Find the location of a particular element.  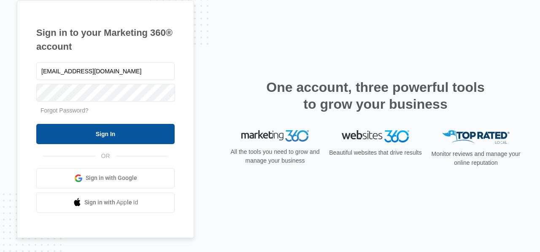

p: All the tools you need to grow and manage your business is located at coordinates (275, 157).